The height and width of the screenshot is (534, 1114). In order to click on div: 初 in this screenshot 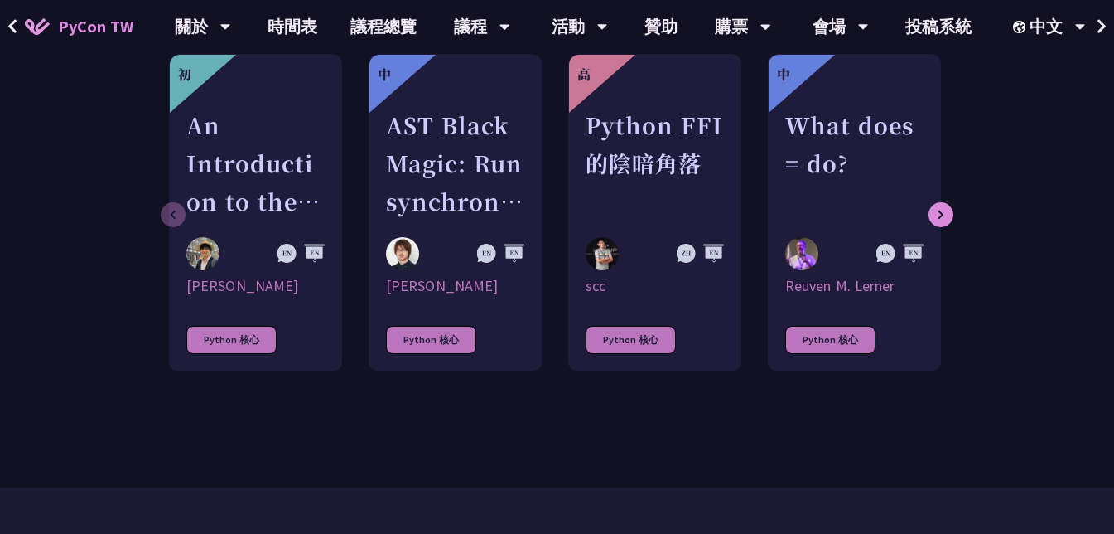, I will do `click(185, 75)`.